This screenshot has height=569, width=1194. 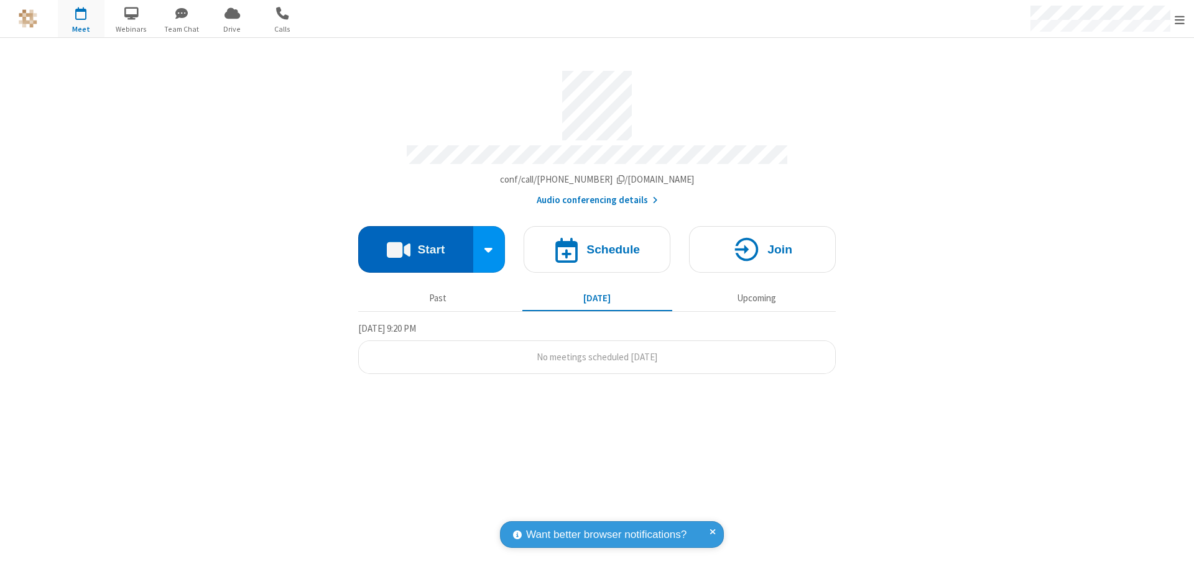 I want to click on span: Meet, so click(x=81, y=29).